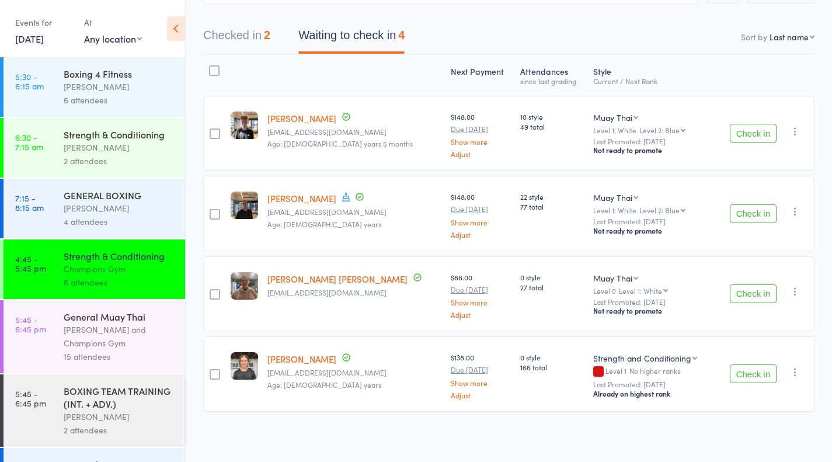  Describe the element at coordinates (119, 397) in the screenshot. I see `div: BOXING TEAM TRAINING (INT. + ADV.)` at that location.